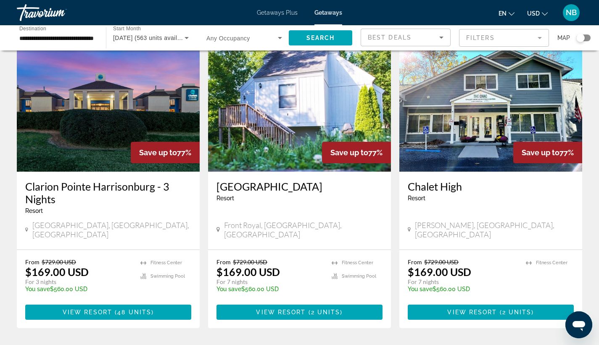 The height and width of the screenshot is (345, 599). Describe the element at coordinates (108, 312) in the screenshot. I see `button: View Resort(48 units)` at that location.